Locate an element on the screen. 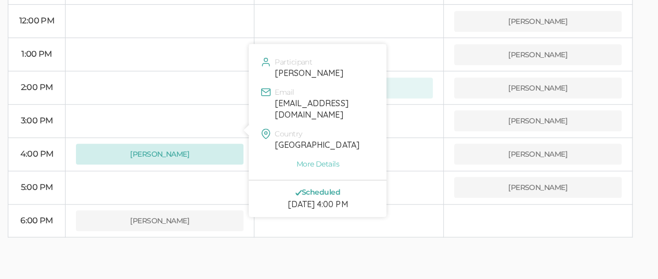  span: Email is located at coordinates (284, 92).